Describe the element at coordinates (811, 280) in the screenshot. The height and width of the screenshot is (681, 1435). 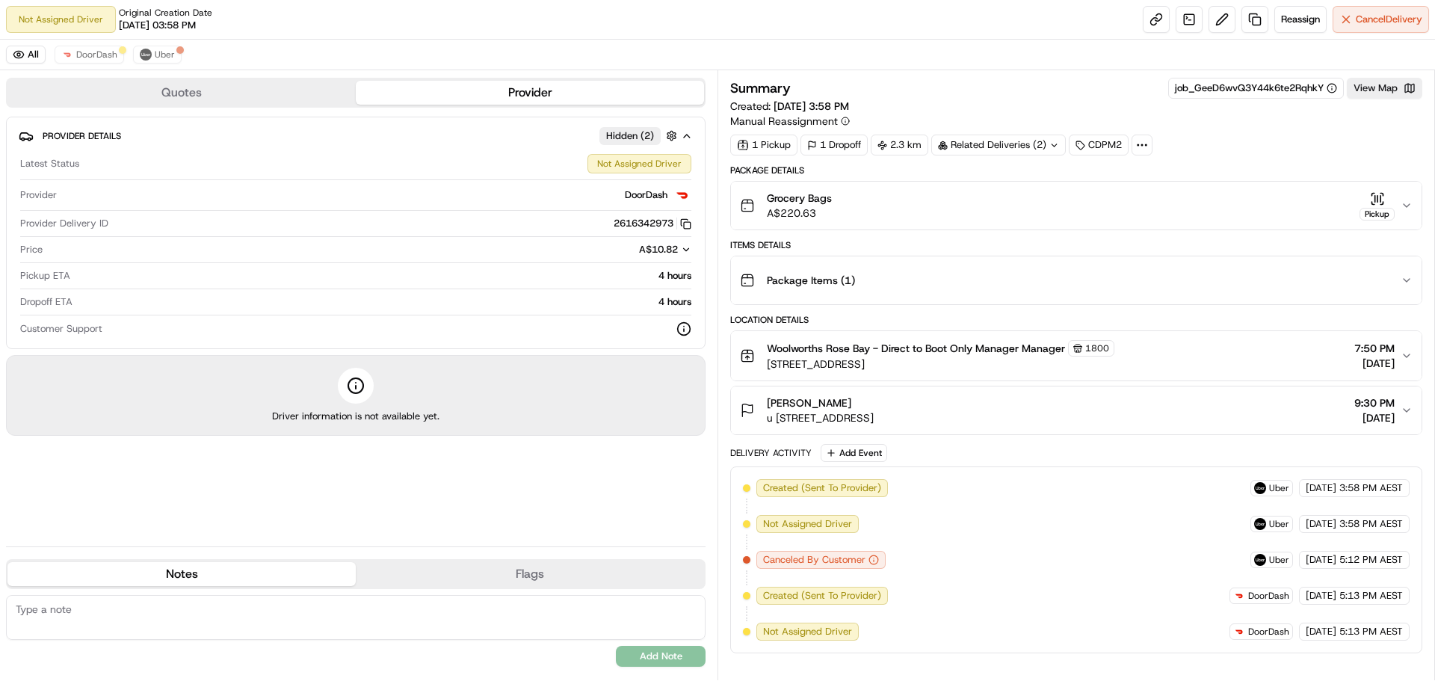
I see `span: Package Items ( 1 )` at that location.